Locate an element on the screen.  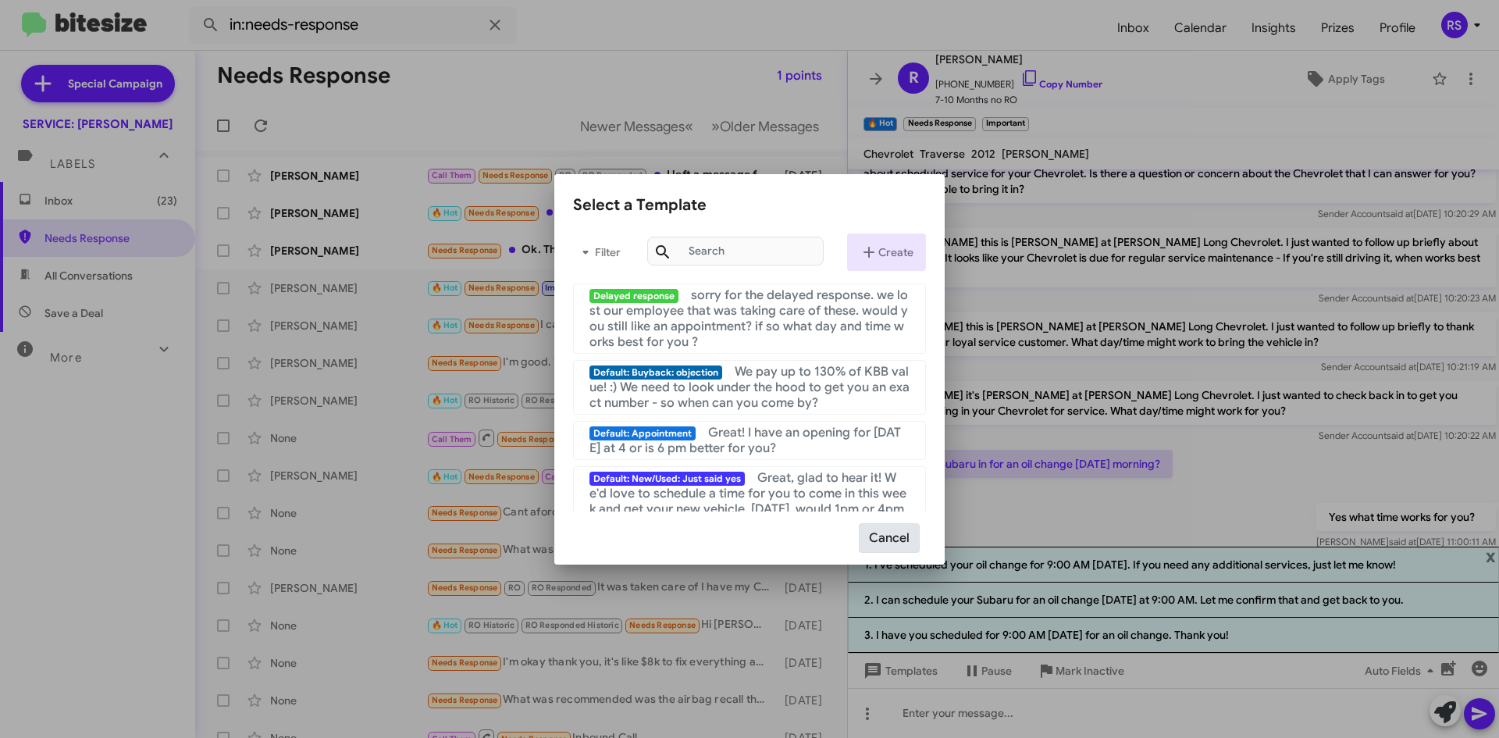
div: Select a Template is located at coordinates (749, 205).